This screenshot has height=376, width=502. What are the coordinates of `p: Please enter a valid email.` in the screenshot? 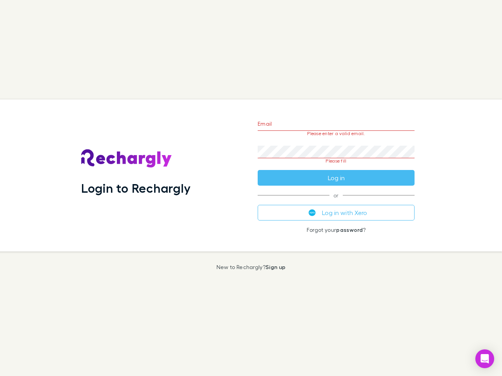 It's located at (336, 134).